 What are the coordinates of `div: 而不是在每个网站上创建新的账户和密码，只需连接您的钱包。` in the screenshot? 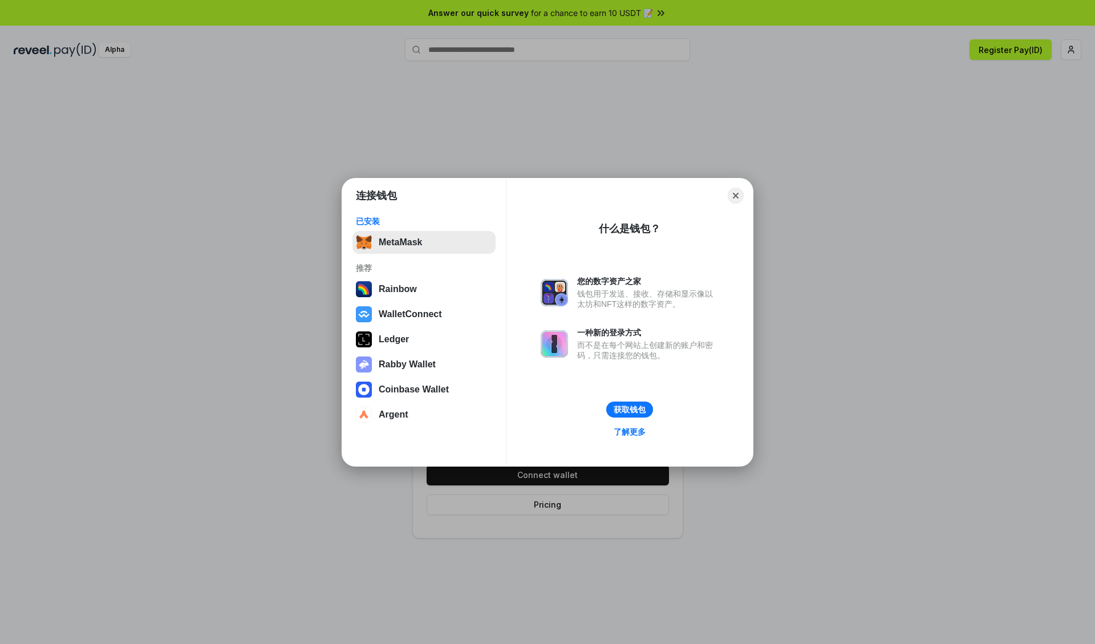 It's located at (648, 350).